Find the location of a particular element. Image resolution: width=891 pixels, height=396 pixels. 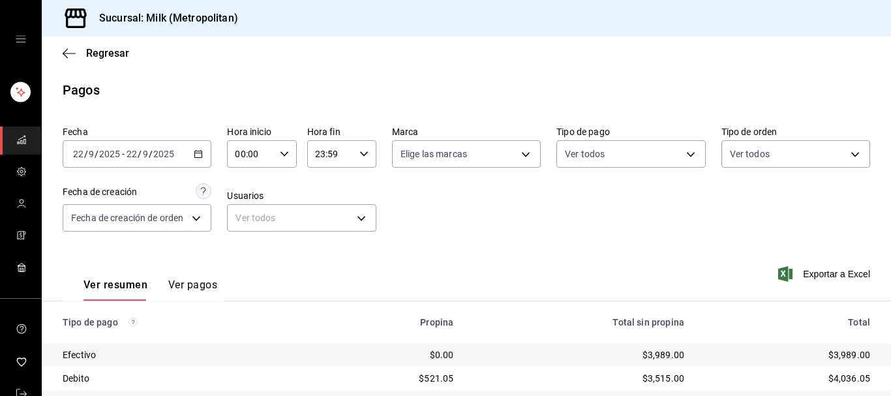

button: Regresar is located at coordinates (96, 53).